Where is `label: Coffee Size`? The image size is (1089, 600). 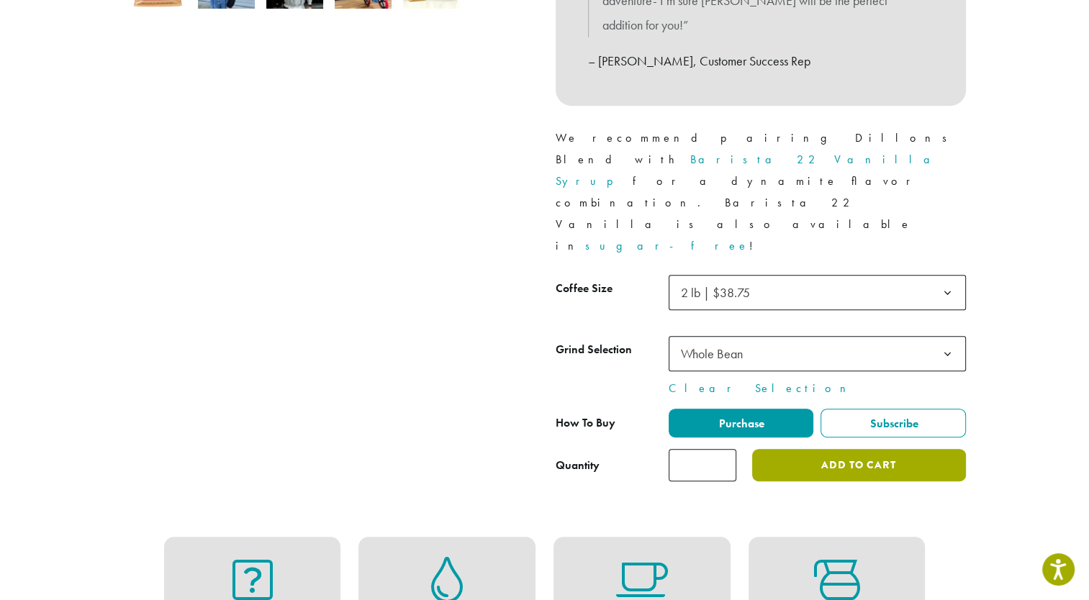
label: Coffee Size is located at coordinates (612, 289).